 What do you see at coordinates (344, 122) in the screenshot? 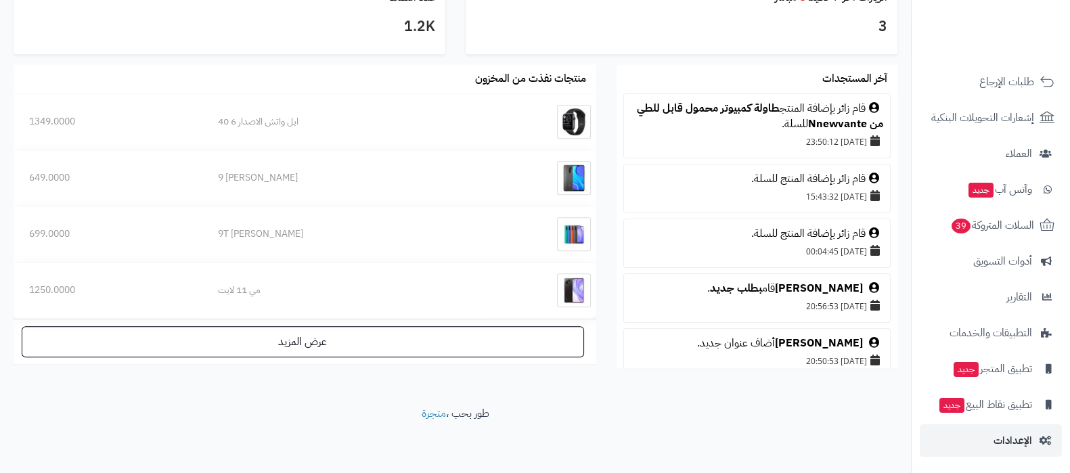
I see `div: ابل واتش الاصدار 6 40` at bounding box center [344, 122].